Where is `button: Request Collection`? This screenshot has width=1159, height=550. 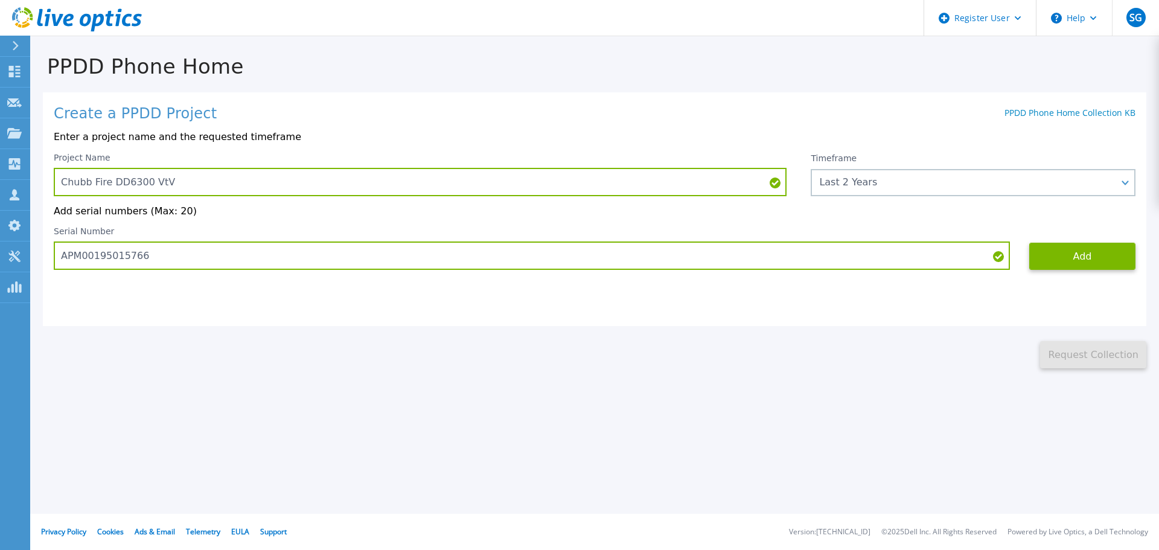
button: Request Collection is located at coordinates (1093, 354).